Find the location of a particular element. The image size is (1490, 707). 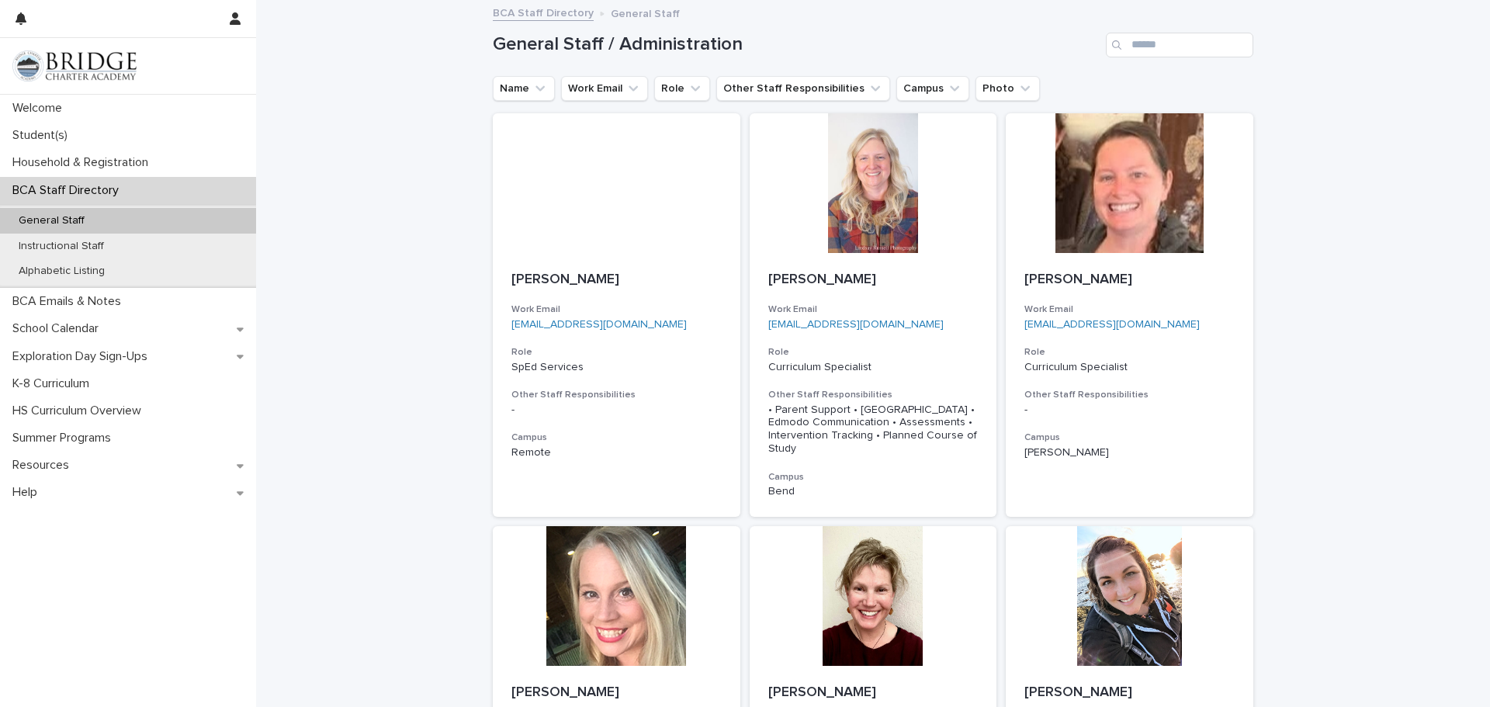

button: Name is located at coordinates (524, 88).